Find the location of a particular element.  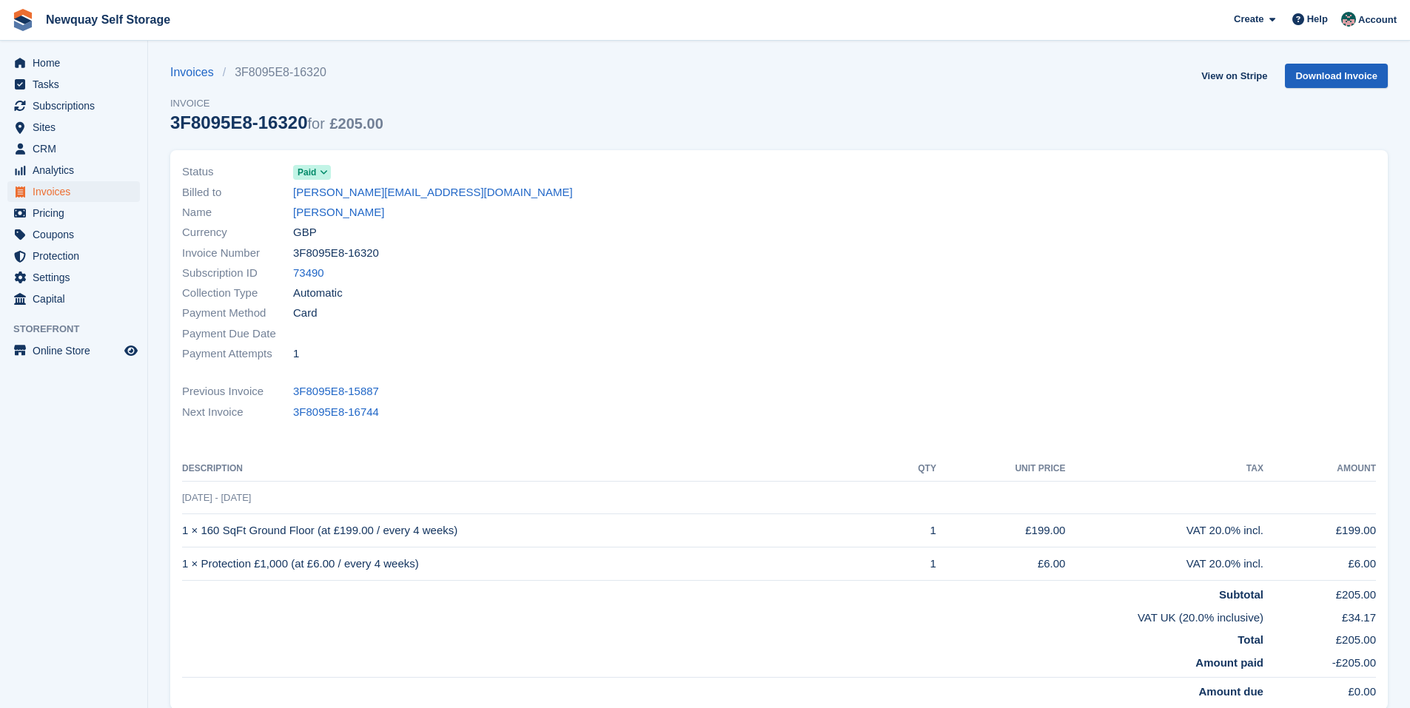

span: Subscriptions is located at coordinates (77, 106).